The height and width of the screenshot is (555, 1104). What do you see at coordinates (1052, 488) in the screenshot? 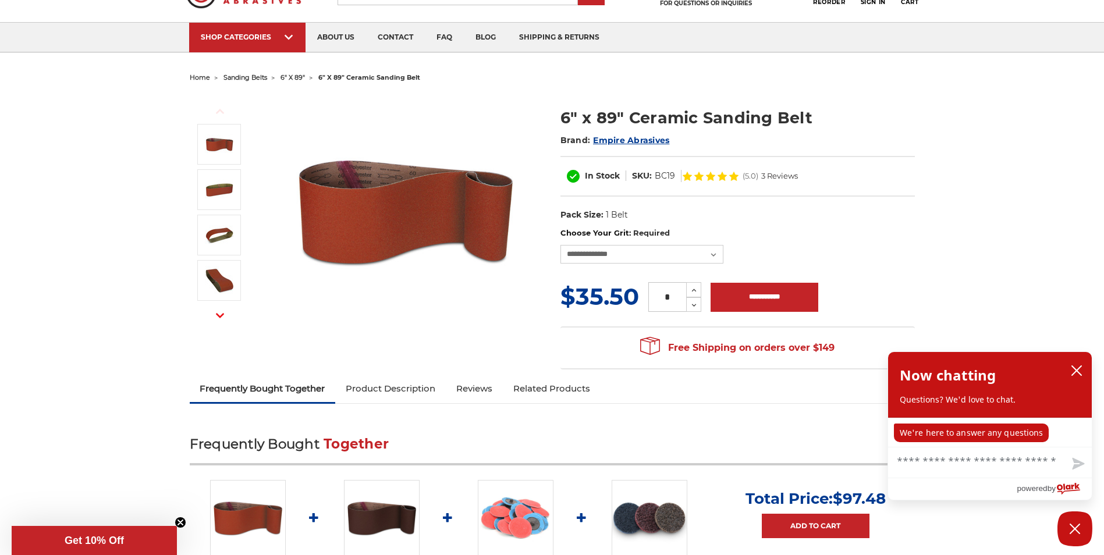
I see `span: by` at bounding box center [1052, 488].